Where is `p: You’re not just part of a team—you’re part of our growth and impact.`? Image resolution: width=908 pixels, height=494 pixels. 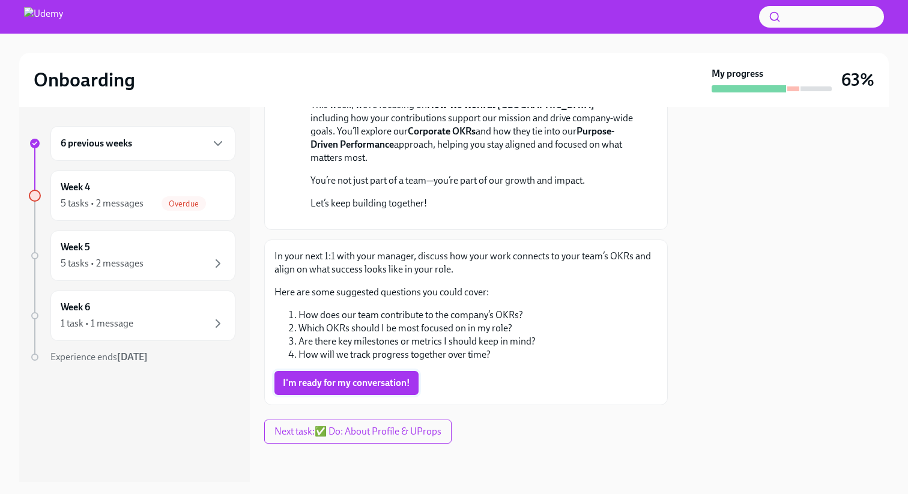
p: You’re not just part of a team—you’re part of our growth and impact. is located at coordinates (475, 181).